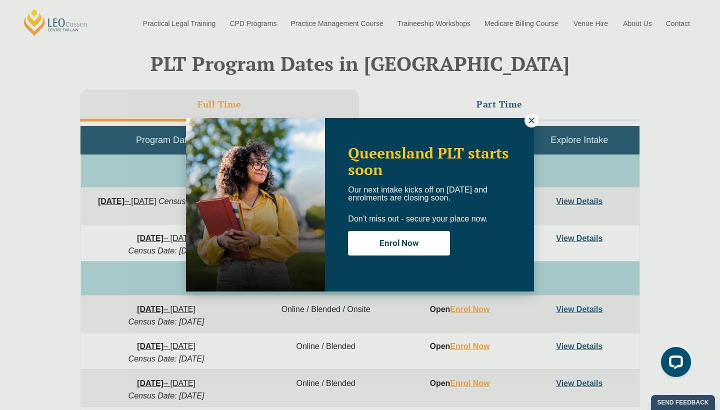  What do you see at coordinates (399, 243) in the screenshot?
I see `button: Enrol Now` at bounding box center [399, 243].